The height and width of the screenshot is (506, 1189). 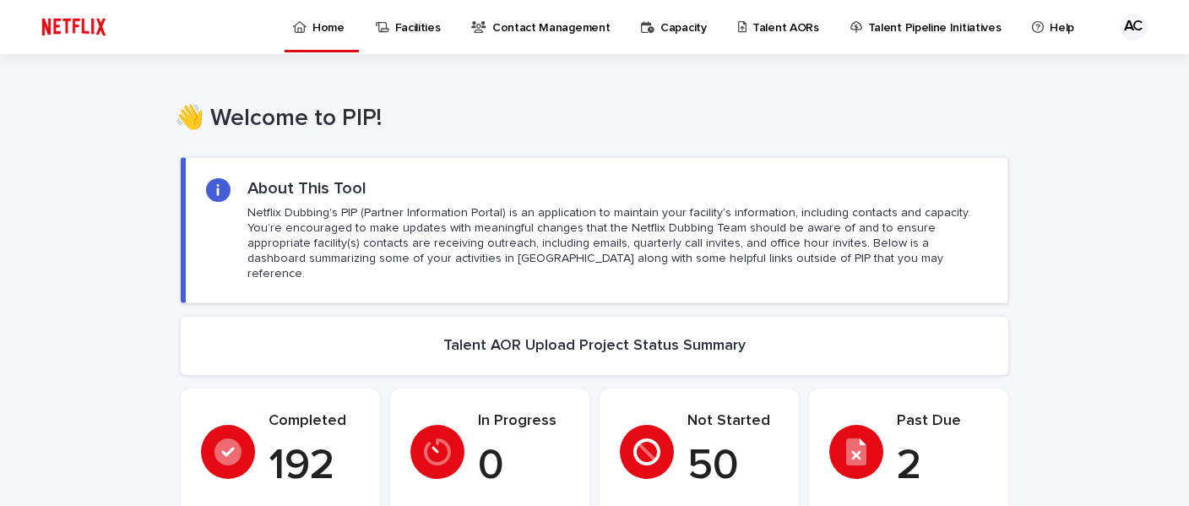 What do you see at coordinates (523, 466) in the screenshot?
I see `p: 0` at bounding box center [523, 466].